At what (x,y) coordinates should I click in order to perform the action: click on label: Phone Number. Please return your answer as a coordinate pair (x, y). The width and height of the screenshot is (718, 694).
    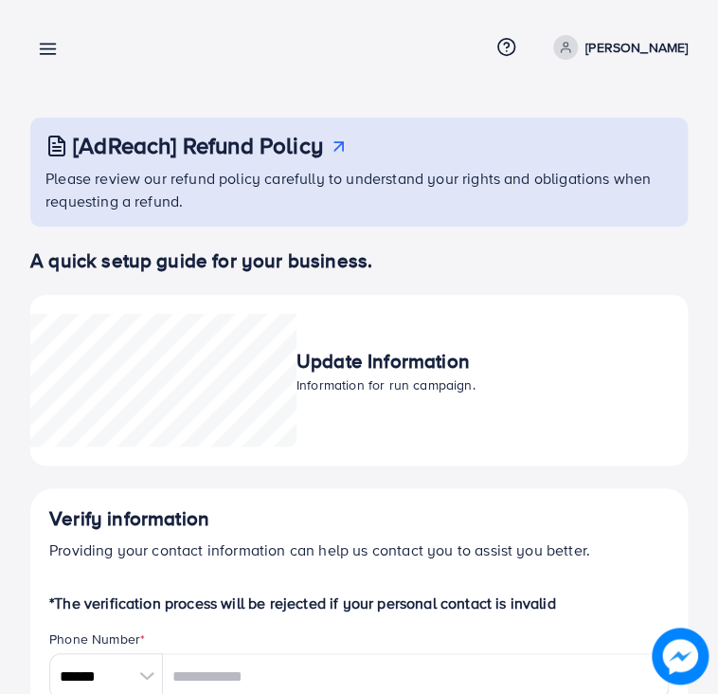
    Looking at the image, I should click on (97, 639).